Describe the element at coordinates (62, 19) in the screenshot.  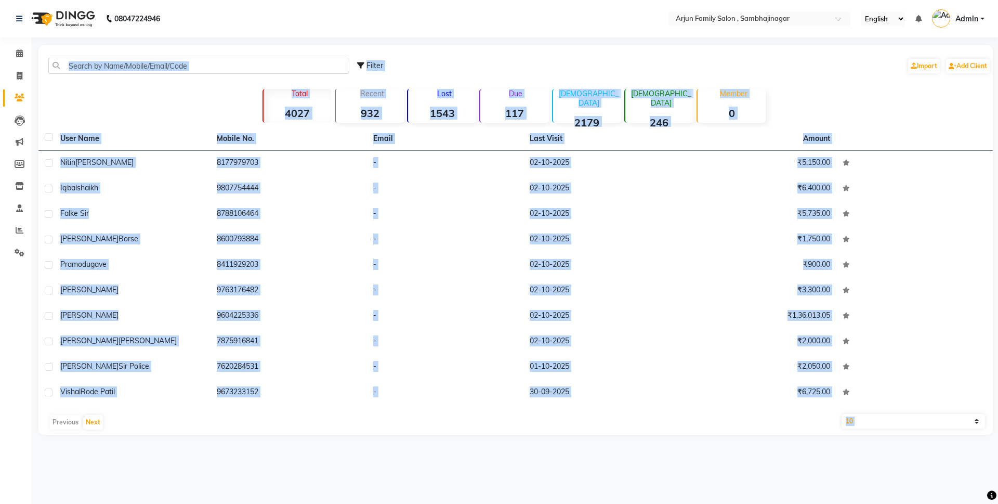
I see `img: logo` at that location.